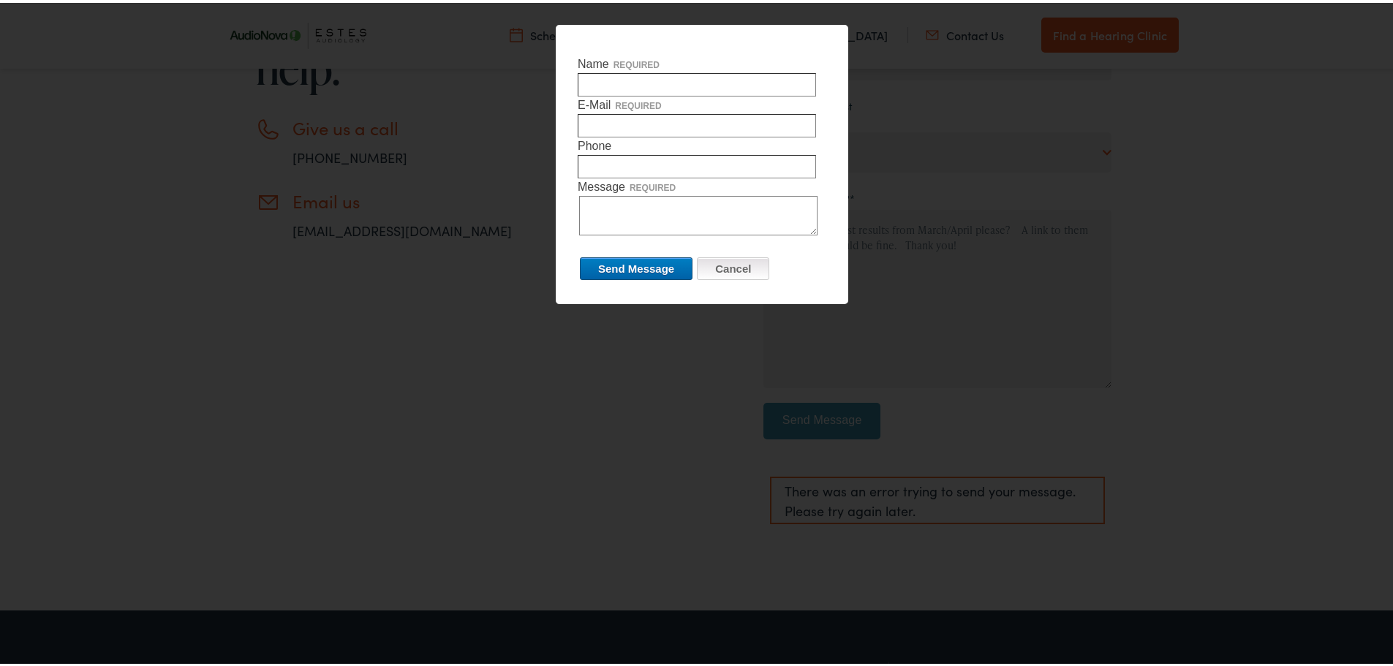 The image size is (1393, 666). I want to click on input: Namerequired, so click(697, 82).